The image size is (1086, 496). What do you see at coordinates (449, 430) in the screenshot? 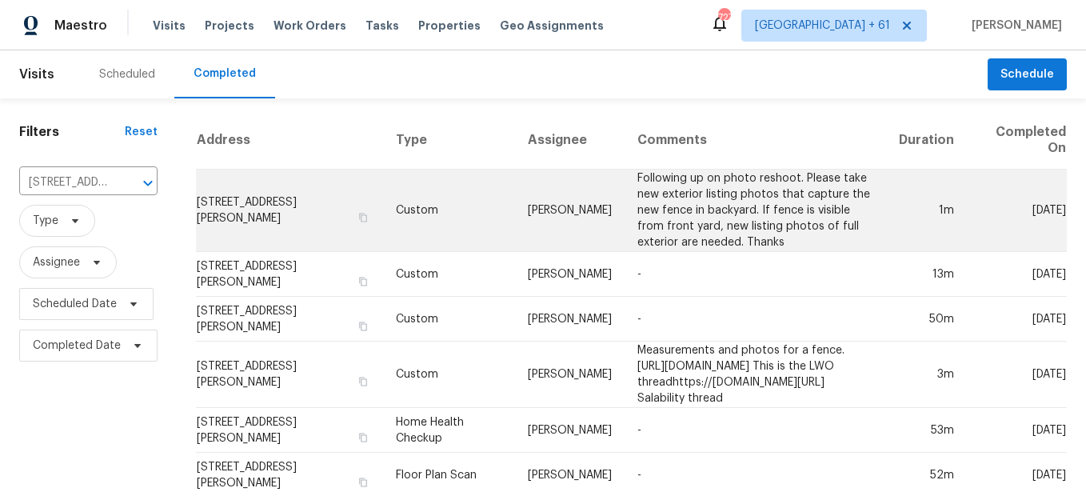
I see `td: Home Health Checkup` at bounding box center [449, 430].